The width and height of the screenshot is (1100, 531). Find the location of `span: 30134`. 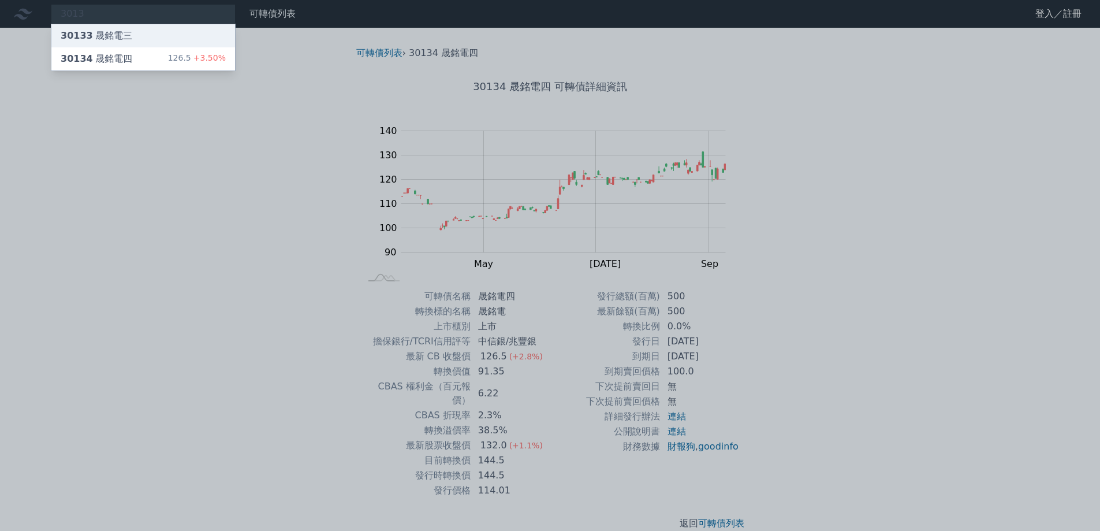

span: 30134 is located at coordinates (77, 58).